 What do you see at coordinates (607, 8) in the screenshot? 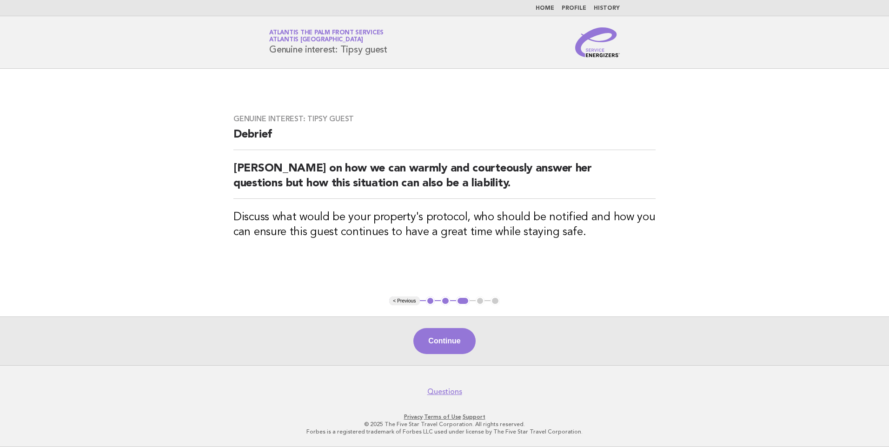
I see `a: History` at bounding box center [607, 8].